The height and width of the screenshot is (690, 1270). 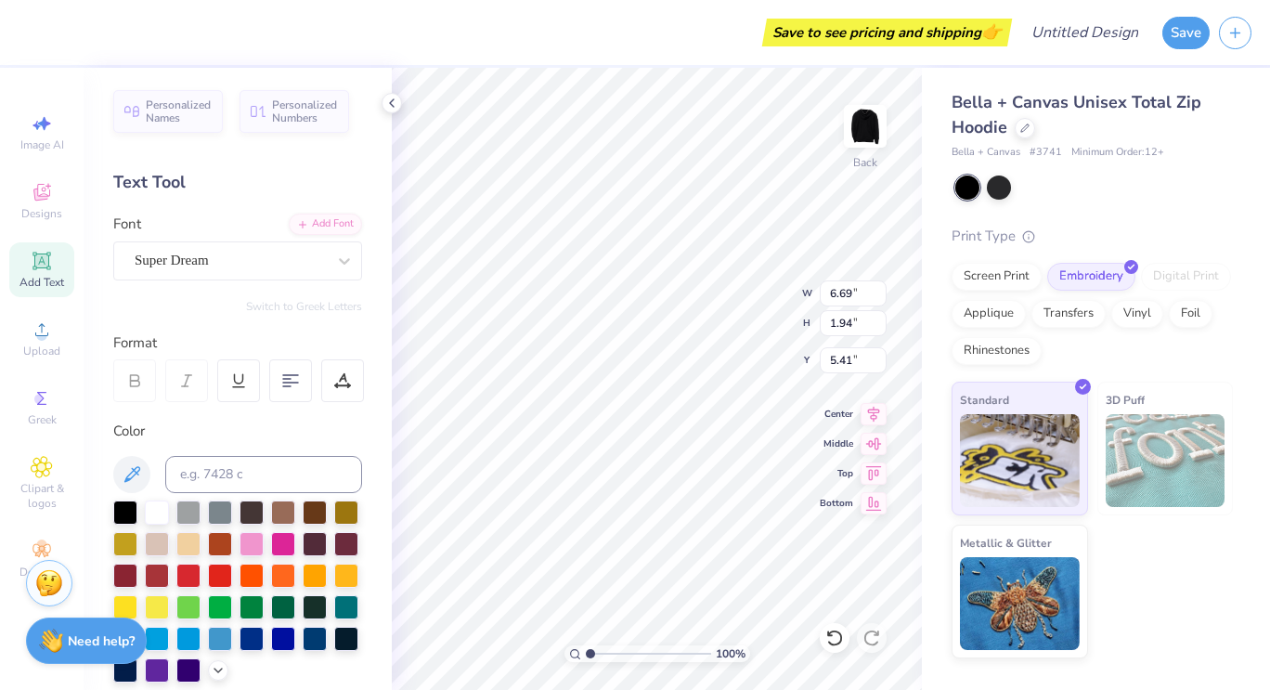 What do you see at coordinates (178, 111) in the screenshot?
I see `span: Personalized Names` at bounding box center [178, 111].